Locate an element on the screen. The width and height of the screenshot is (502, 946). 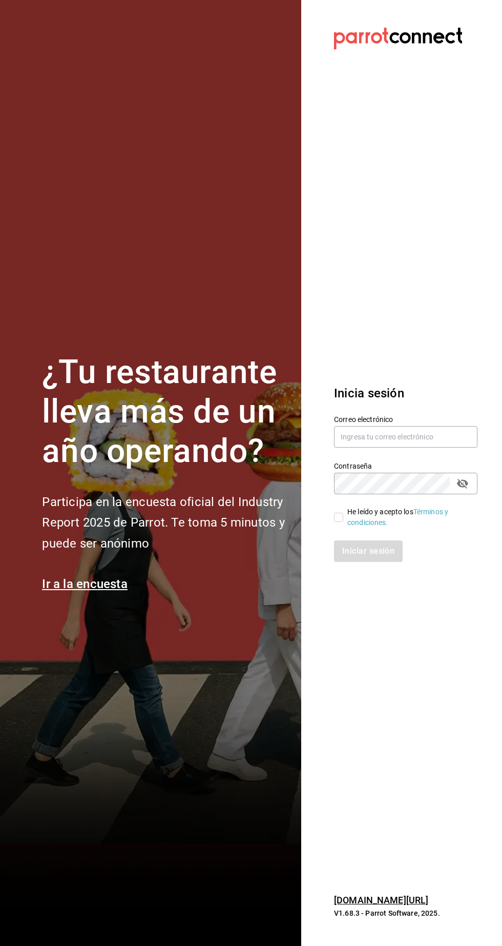
h1: ¿Tu restaurante lleva más de un año operando? is located at coordinates (166, 412).